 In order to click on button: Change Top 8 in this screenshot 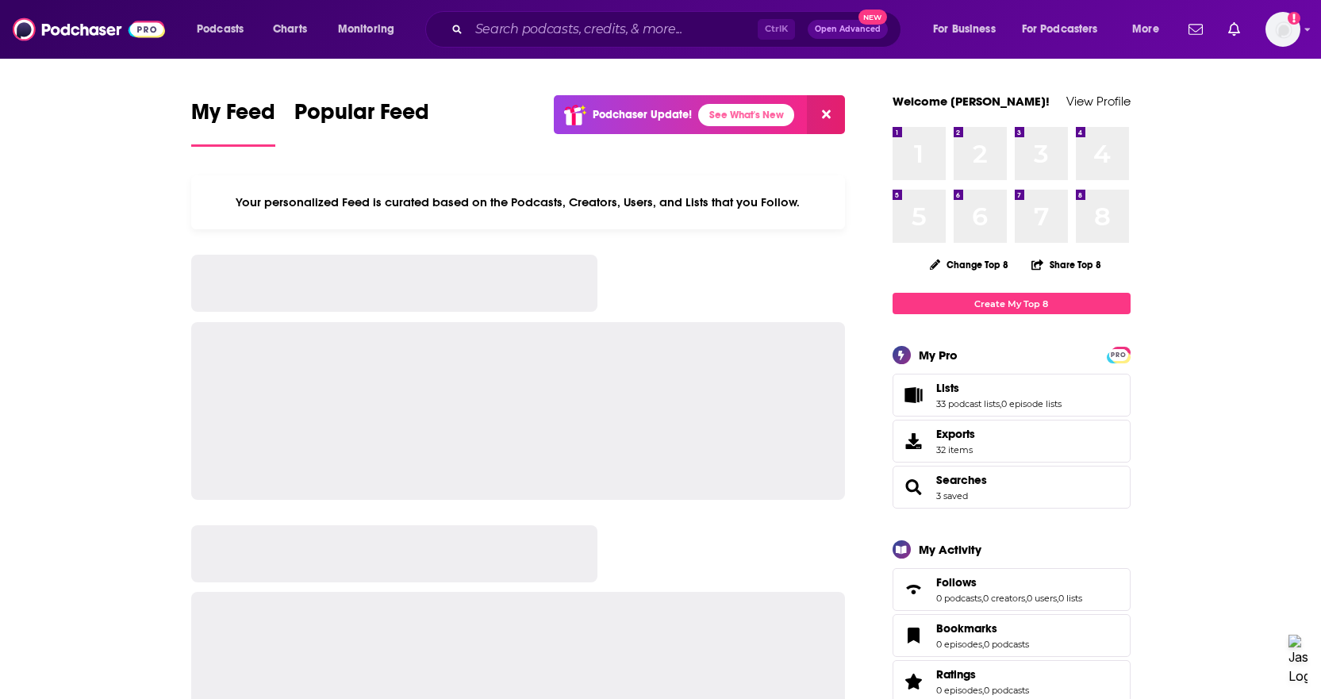, I will do `click(970, 264)`.